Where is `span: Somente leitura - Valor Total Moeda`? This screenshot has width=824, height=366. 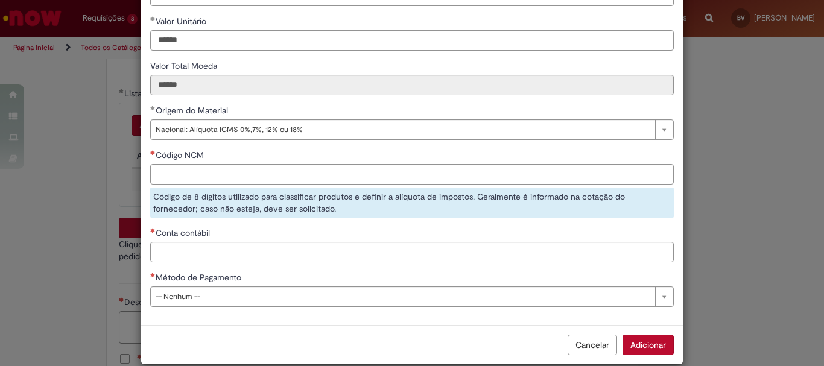
span: Somente leitura - Valor Total Moeda is located at coordinates (184, 66).